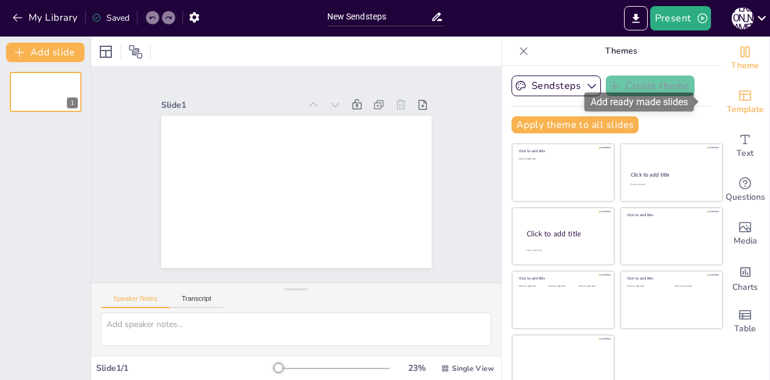  Describe the element at coordinates (575, 125) in the screenshot. I see `button: Apply theme to all slides` at that location.